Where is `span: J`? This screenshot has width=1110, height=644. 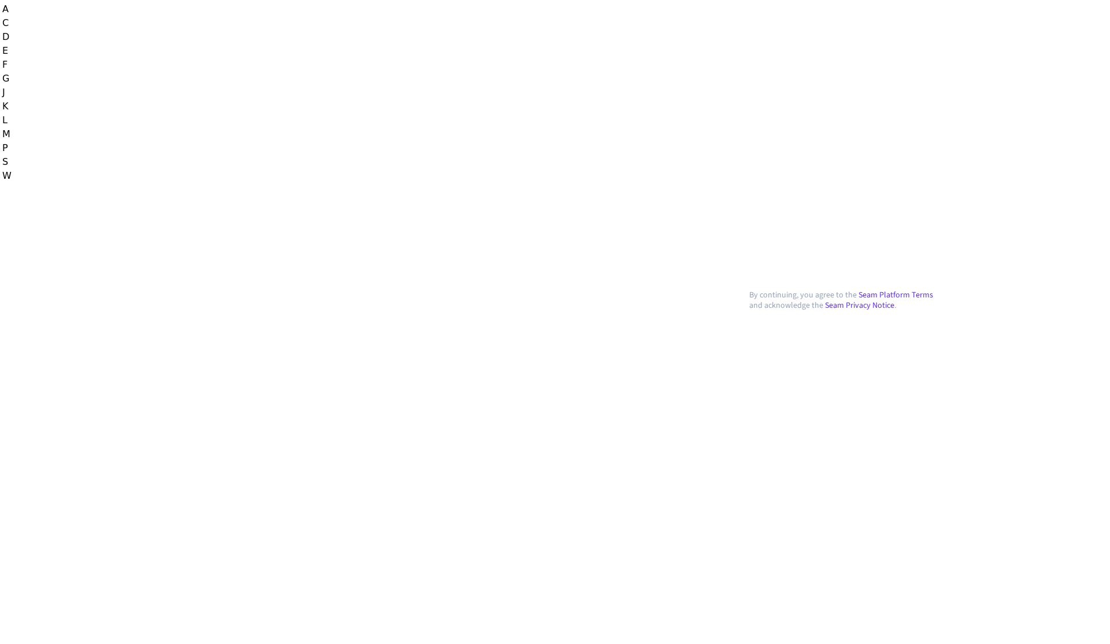
span: J is located at coordinates (3, 92).